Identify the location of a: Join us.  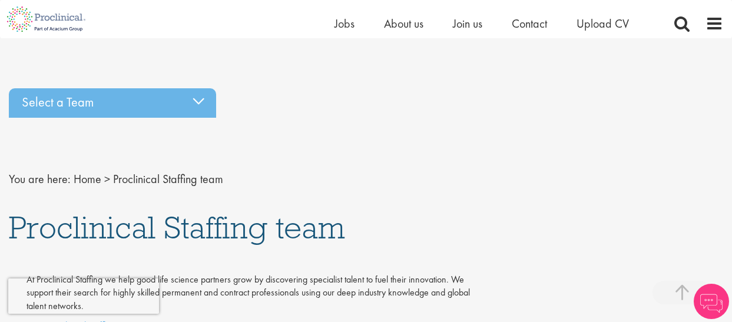
(467, 24).